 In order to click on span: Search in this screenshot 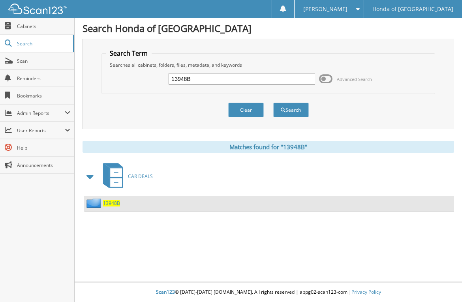, I will do `click(43, 43)`.